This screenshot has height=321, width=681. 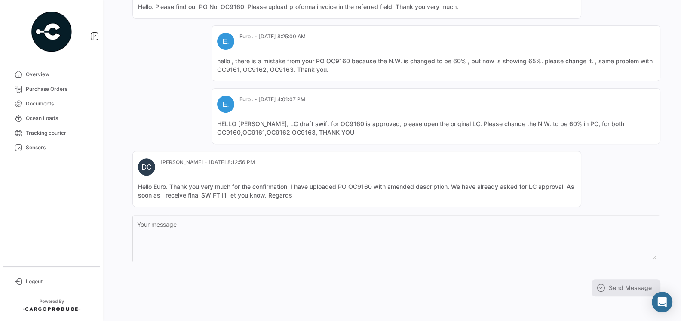 What do you see at coordinates (59, 74) in the screenshot?
I see `span: Overview` at bounding box center [59, 74].